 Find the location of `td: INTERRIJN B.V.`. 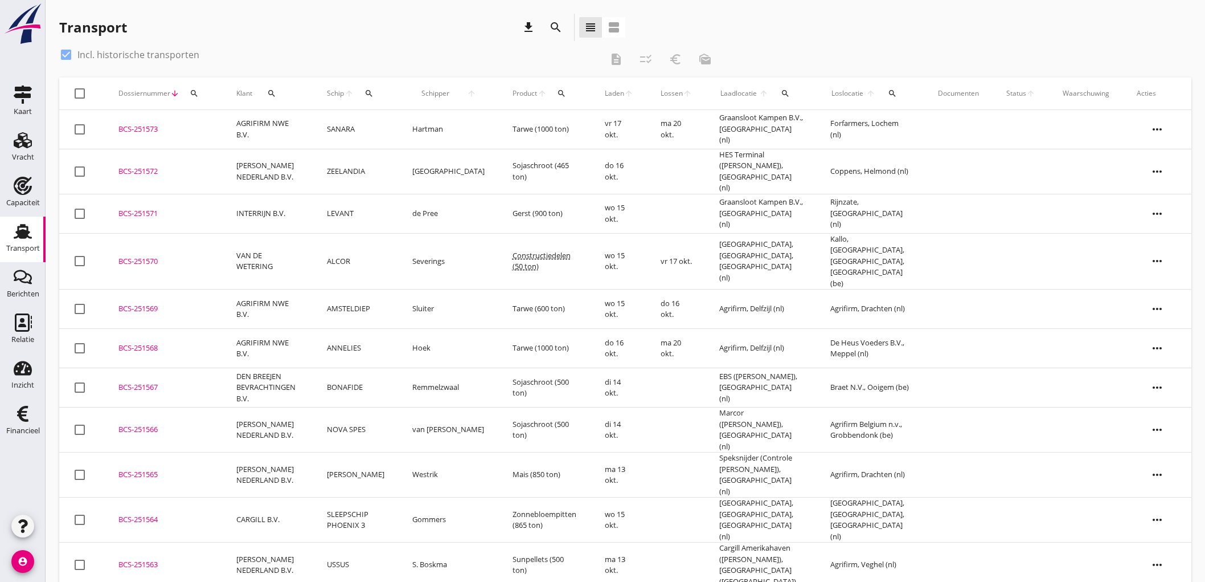

td: INTERRIJN B.V. is located at coordinates (268, 213).